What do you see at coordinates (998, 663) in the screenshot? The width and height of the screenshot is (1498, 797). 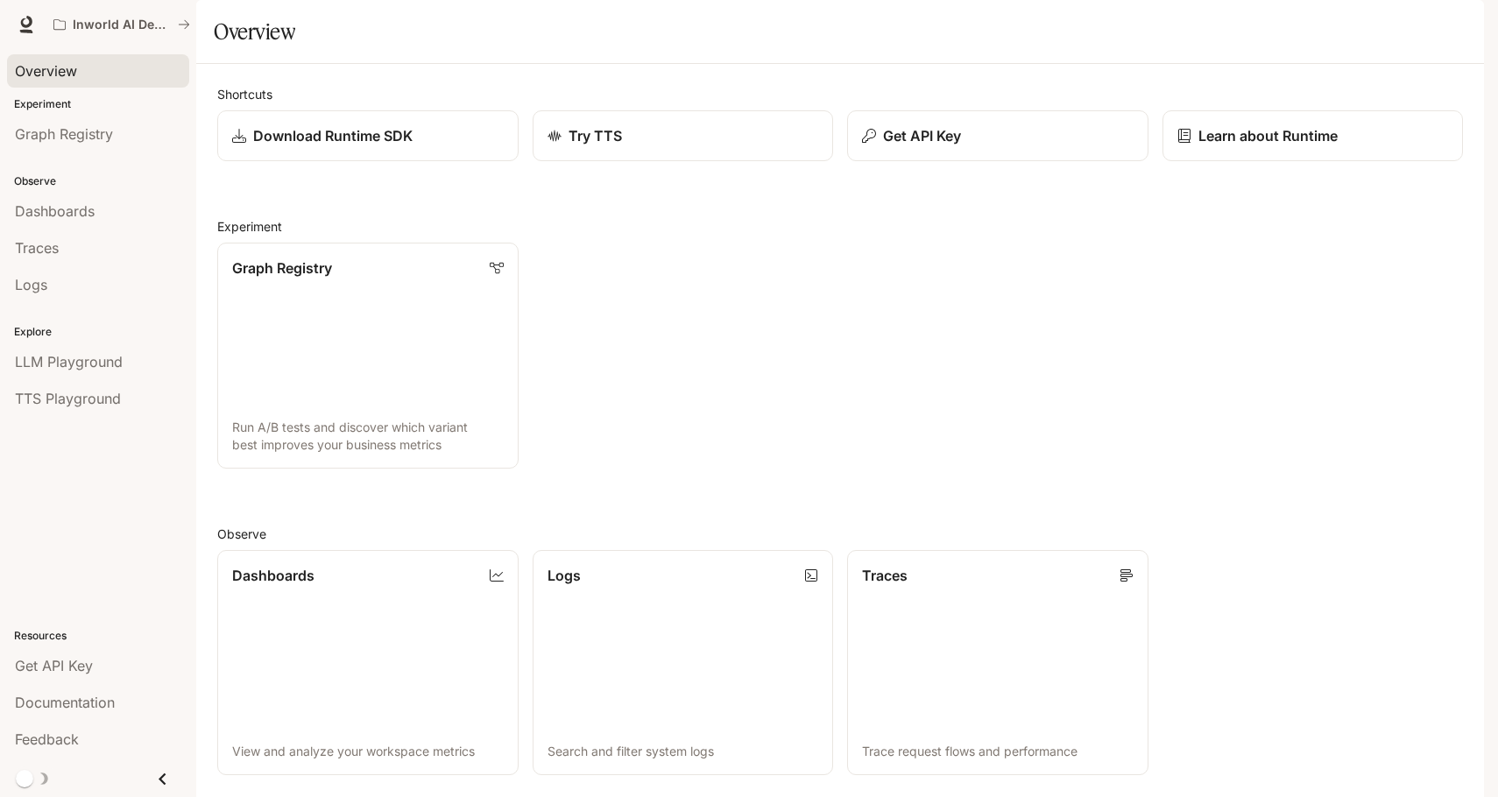 I see `a: TracesTrace request flows and performance` at bounding box center [998, 663].